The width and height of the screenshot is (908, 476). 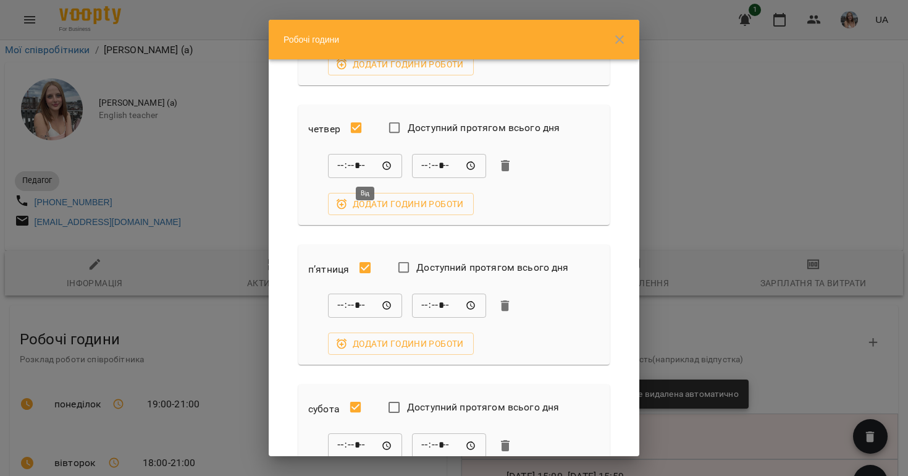 What do you see at coordinates (329, 269) in the screenshot?
I see `h6: п’ятниця` at bounding box center [329, 269].